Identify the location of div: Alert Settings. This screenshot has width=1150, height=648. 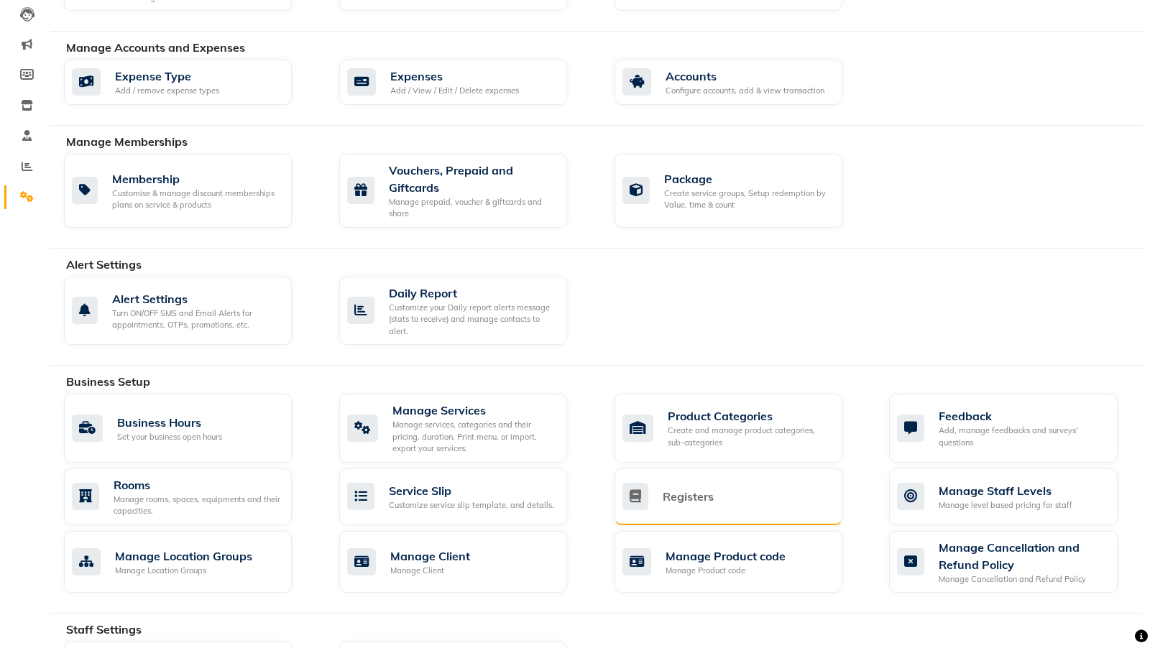
(196, 299).